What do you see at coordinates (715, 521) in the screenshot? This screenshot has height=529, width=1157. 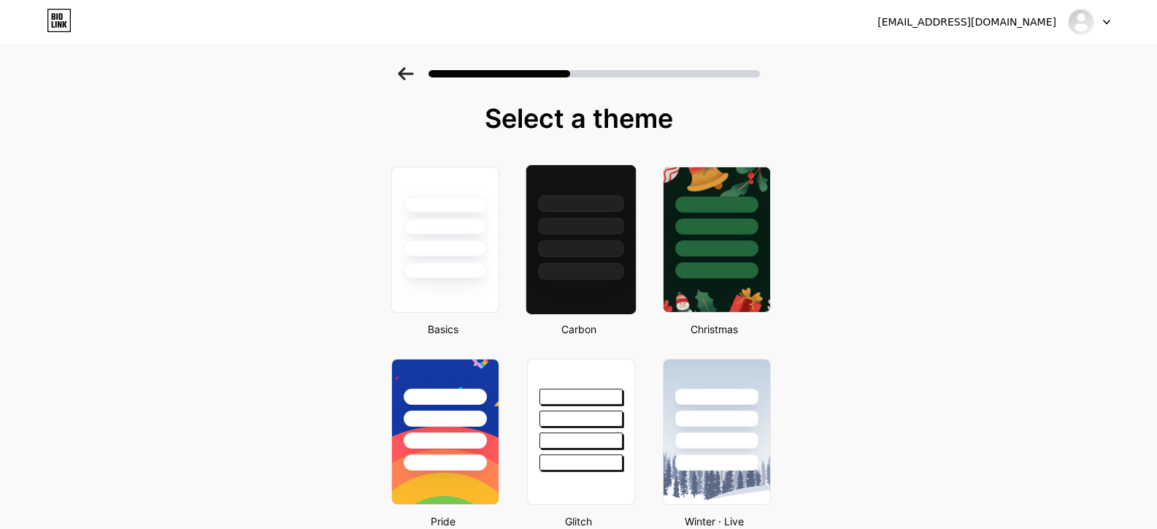 I see `div: Winter · Live` at bounding box center [715, 521].